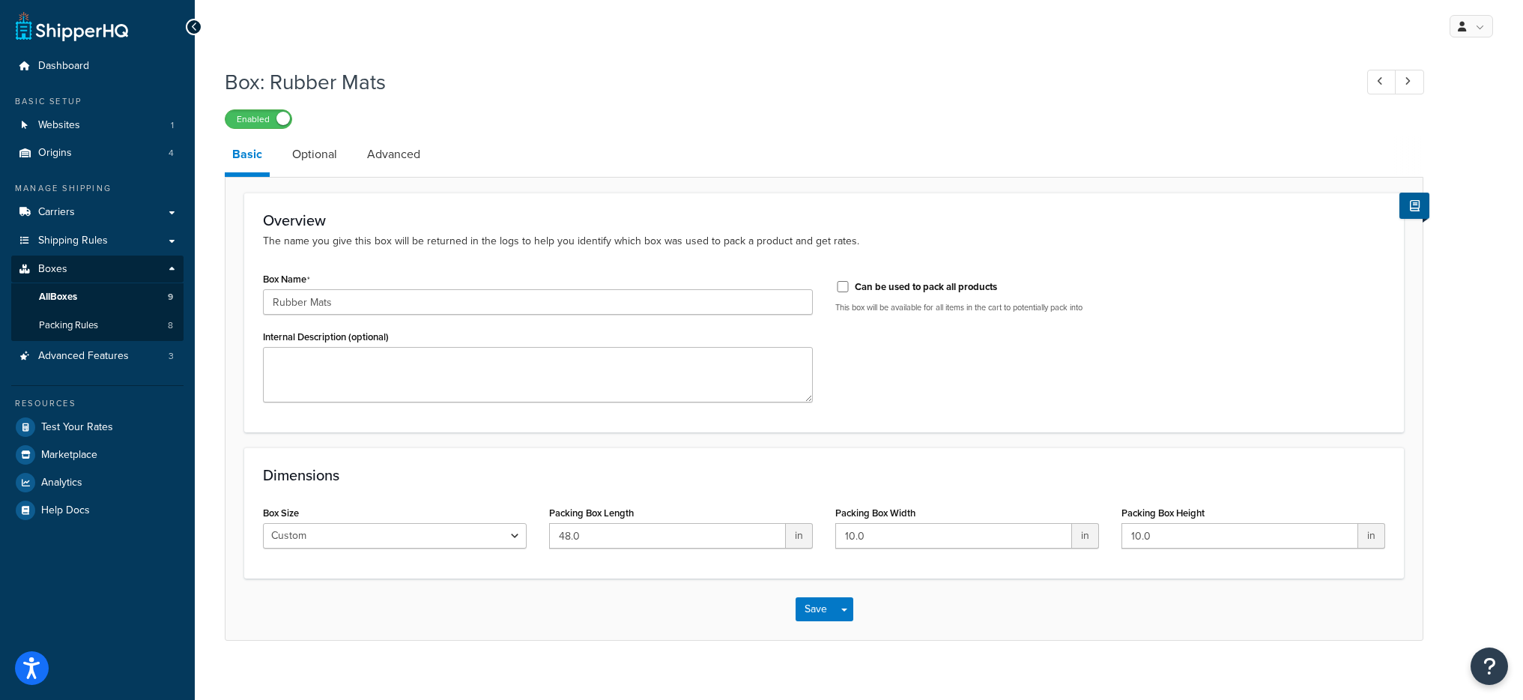 The width and height of the screenshot is (1523, 700). What do you see at coordinates (97, 212) in the screenshot?
I see `li: Carriers` at bounding box center [97, 212].